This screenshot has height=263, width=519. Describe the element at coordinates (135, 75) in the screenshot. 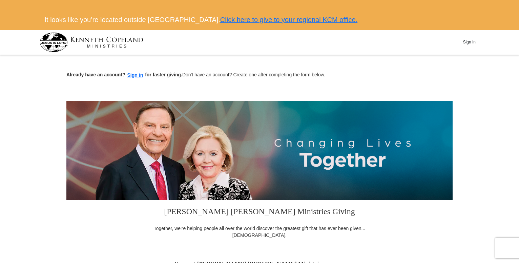

I see `button: Sign in` at that location.